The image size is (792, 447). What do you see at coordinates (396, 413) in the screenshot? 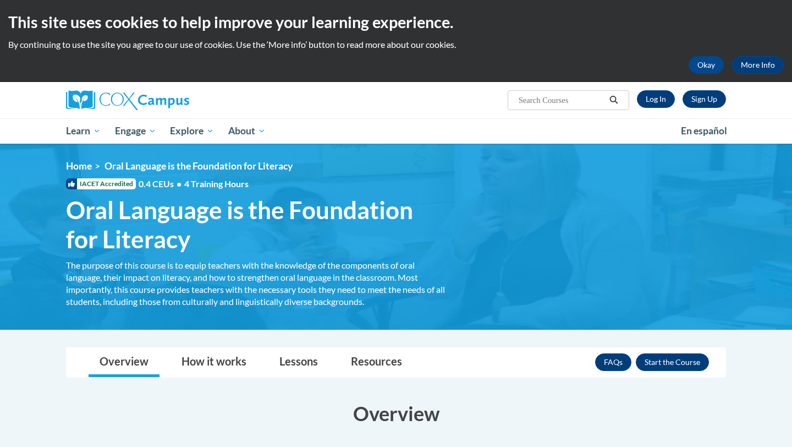
I see `h3: Overview` at bounding box center [396, 413].